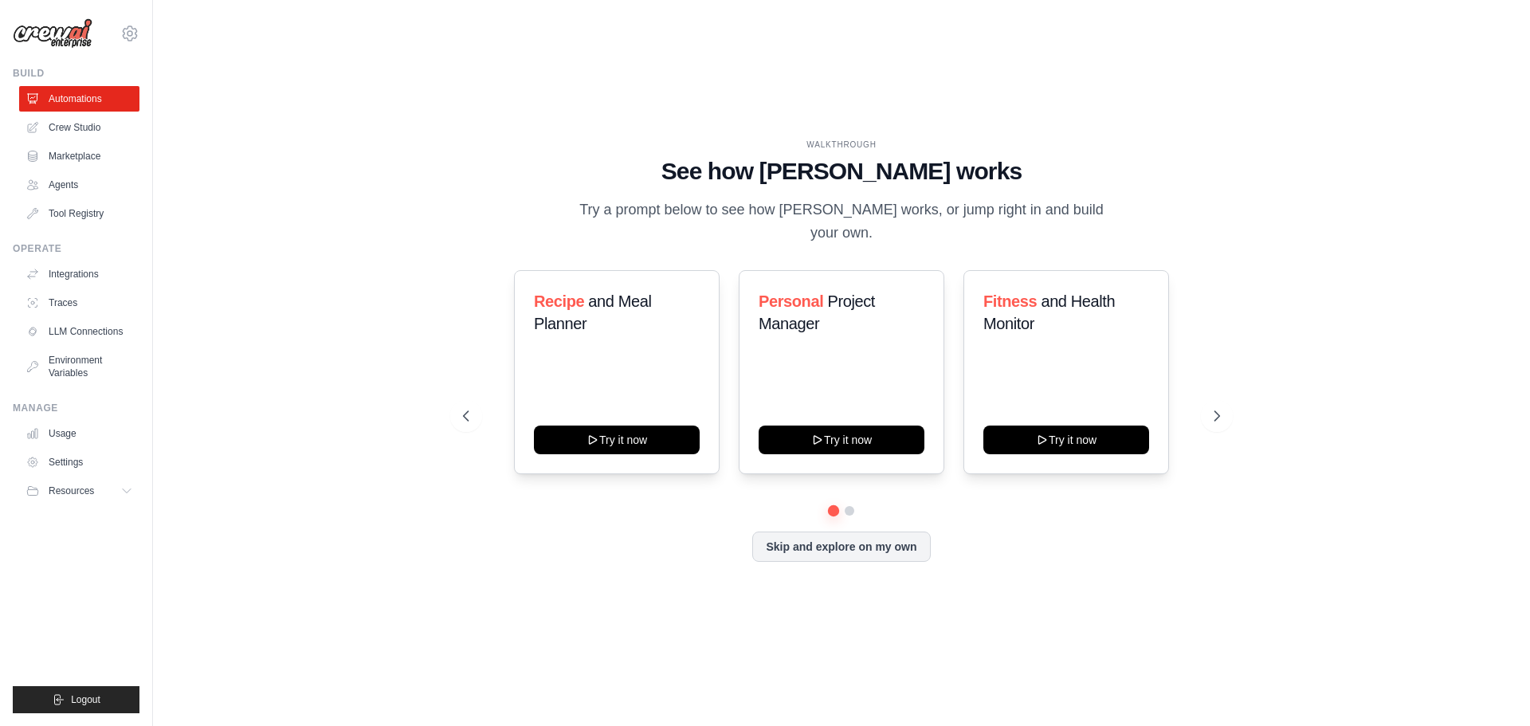 This screenshot has width=1530, height=726. I want to click on div: Build, so click(76, 73).